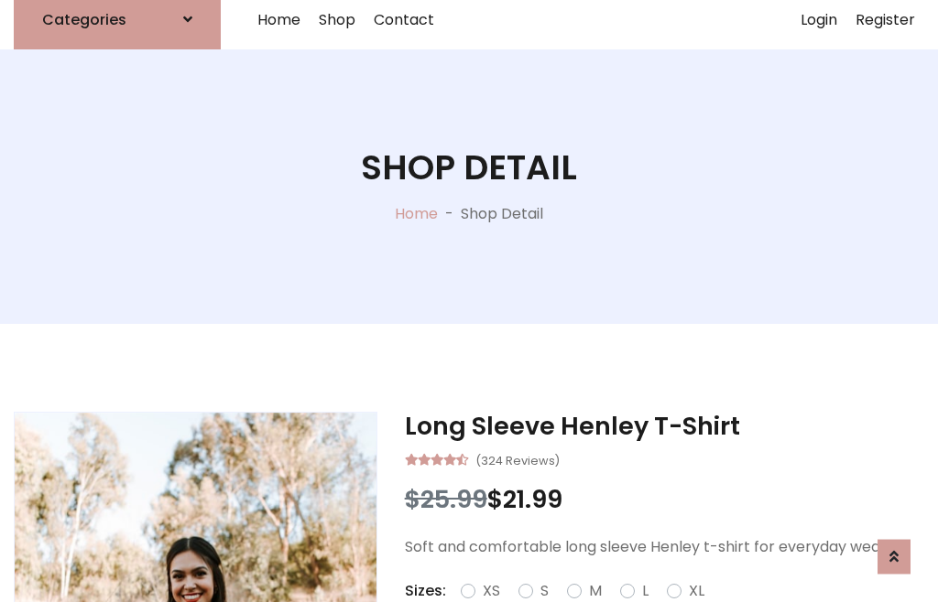  Describe the element at coordinates (517, 460) in the screenshot. I see `small: (324 Reviews)` at that location.